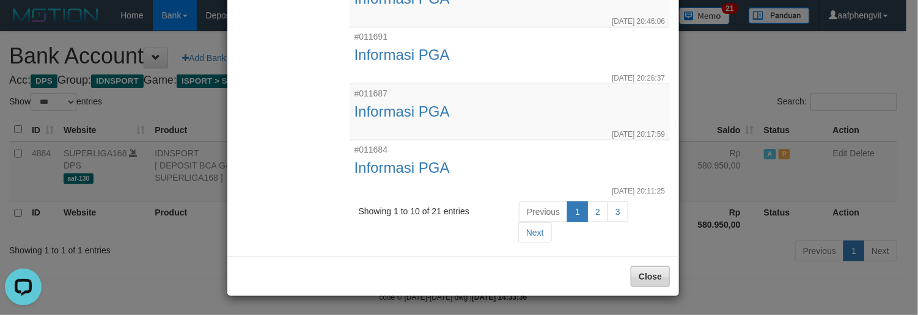 This screenshot has width=918, height=315. What do you see at coordinates (509, 37) in the screenshot?
I see `p: #011691` at bounding box center [509, 37].